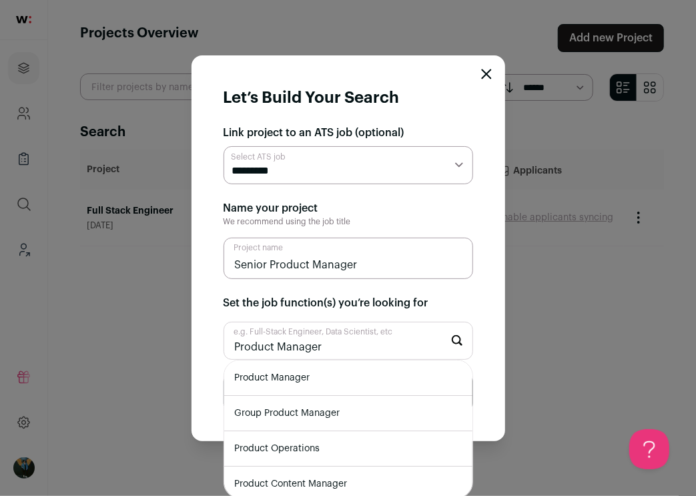 Image resolution: width=696 pixels, height=496 pixels. I want to click on button: Close modal, so click(487, 74).